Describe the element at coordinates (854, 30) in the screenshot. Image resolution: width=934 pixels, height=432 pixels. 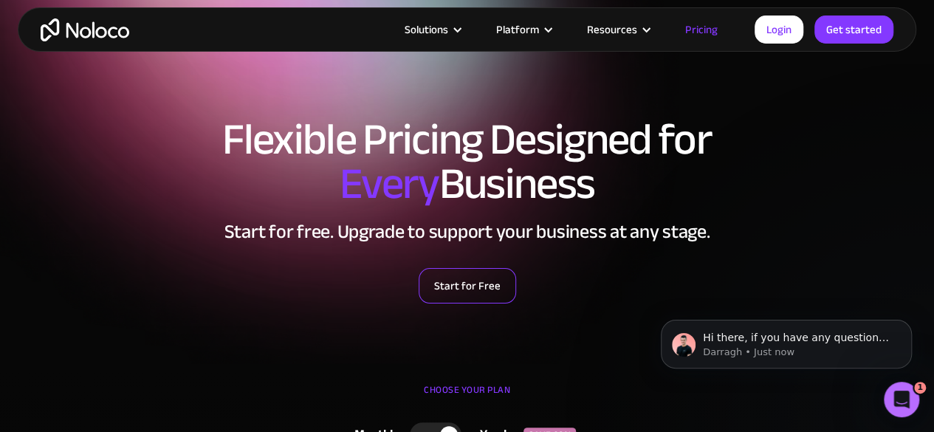
I see `a: Get started` at that location.